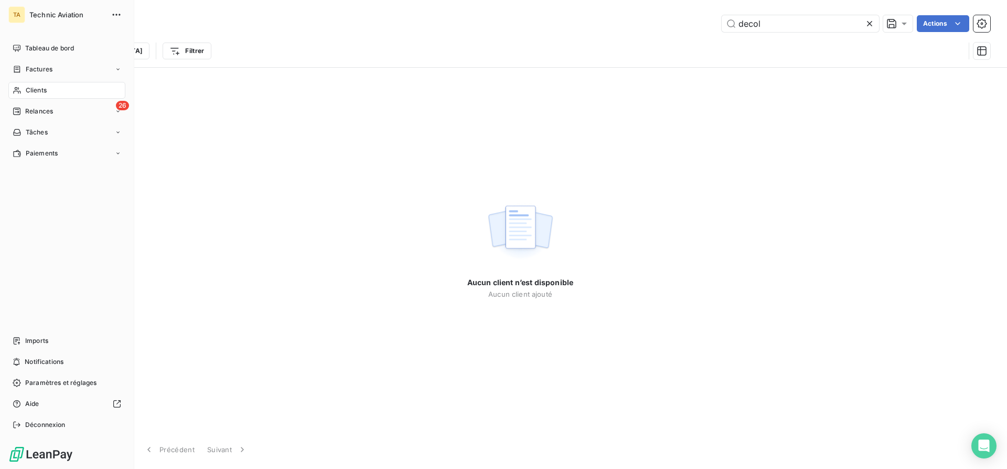 The image size is (1007, 469). I want to click on a: Tableau de bord, so click(67, 48).